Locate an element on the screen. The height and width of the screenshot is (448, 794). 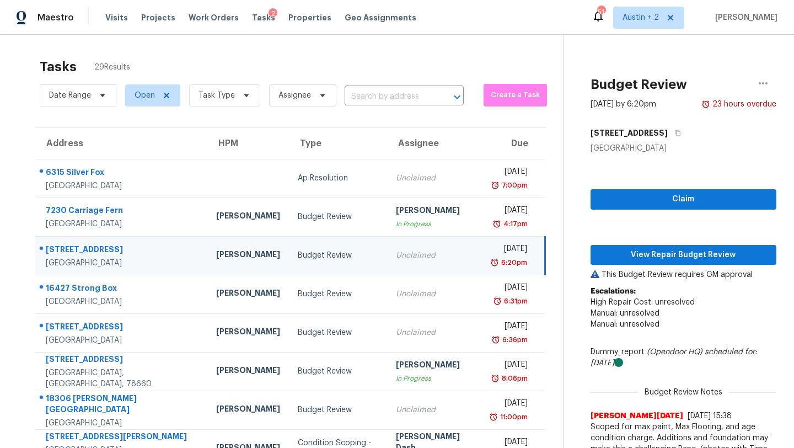
button: Open is located at coordinates (457, 97).